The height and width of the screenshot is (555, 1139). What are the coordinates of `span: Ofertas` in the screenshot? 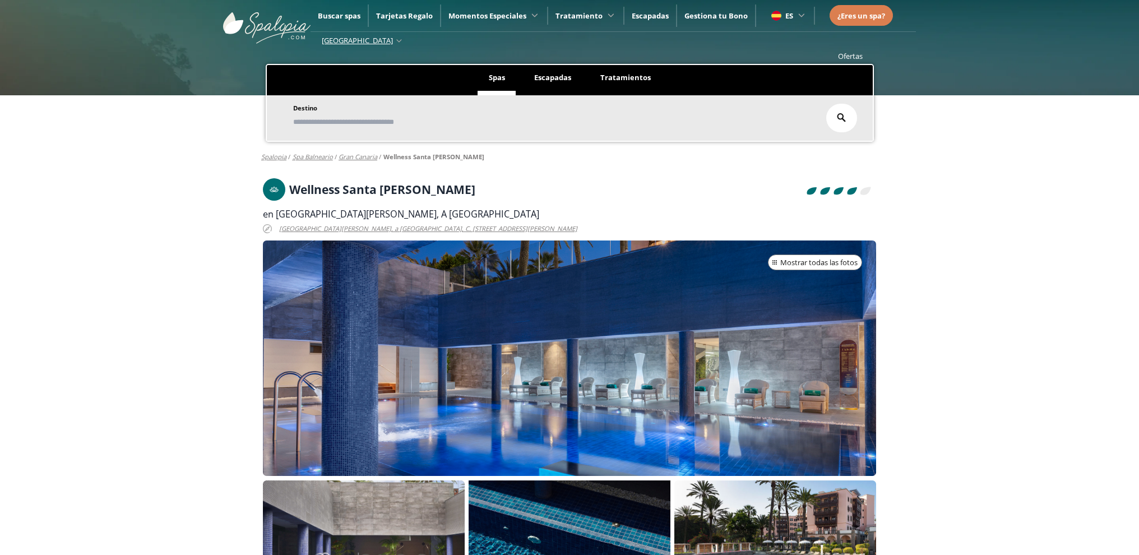 It's located at (850, 56).